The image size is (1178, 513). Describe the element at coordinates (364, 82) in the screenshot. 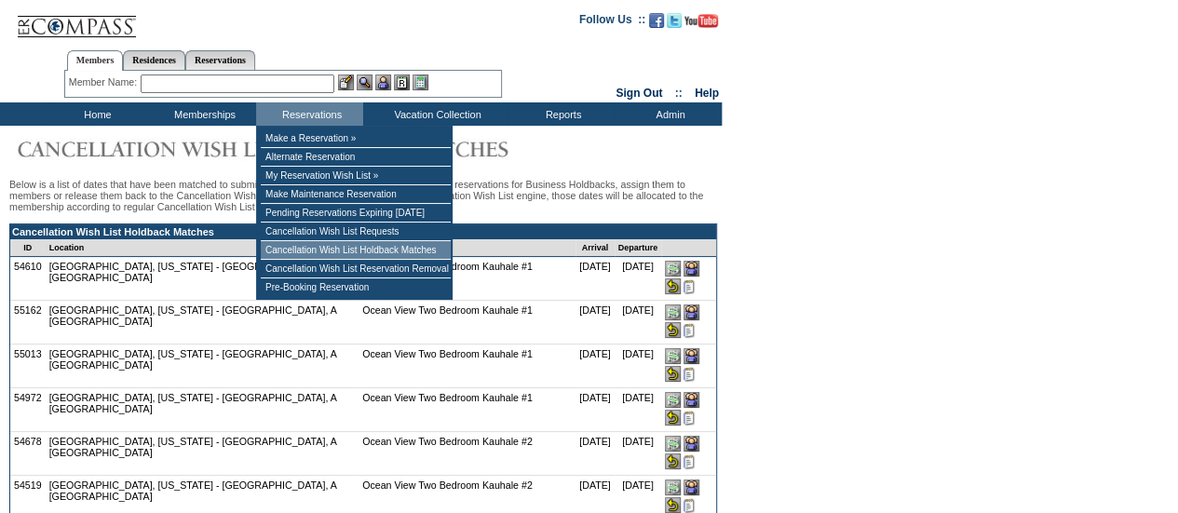

I see `img: View` at that location.